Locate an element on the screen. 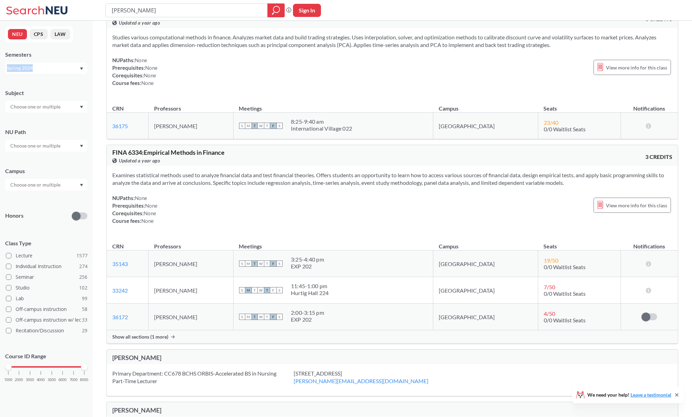 Image resolution: width=692 pixels, height=417 pixels. div: magnifying glass is located at coordinates (276, 10).